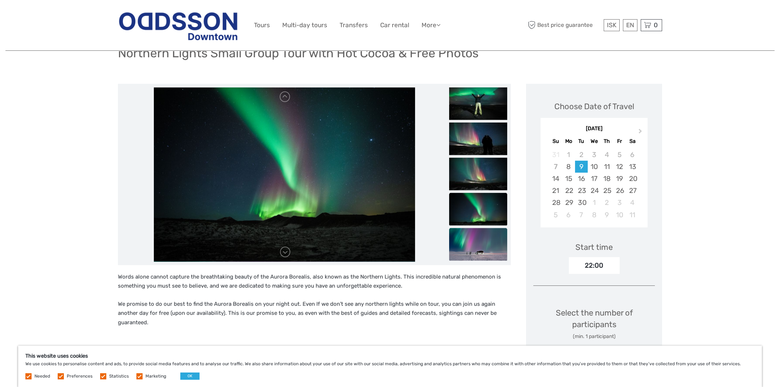 This screenshot has height=387, width=780. What do you see at coordinates (298, 53) in the screenshot?
I see `h1: Northern Lights Small Group Tour with Hot Cocoa & Free Photos` at bounding box center [298, 53].